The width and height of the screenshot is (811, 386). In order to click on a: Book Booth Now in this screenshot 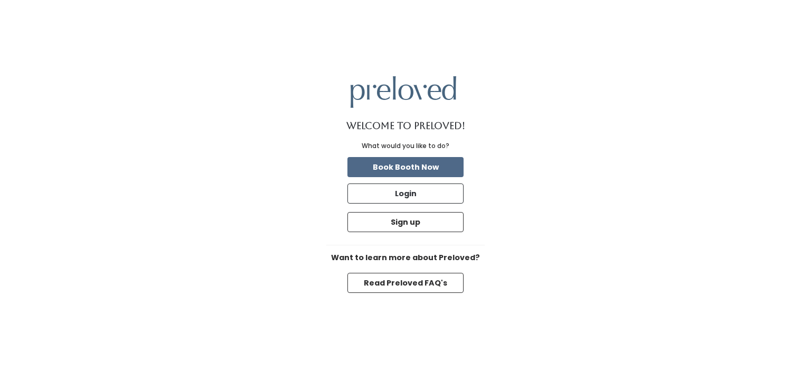, I will do `click(406, 167)`.